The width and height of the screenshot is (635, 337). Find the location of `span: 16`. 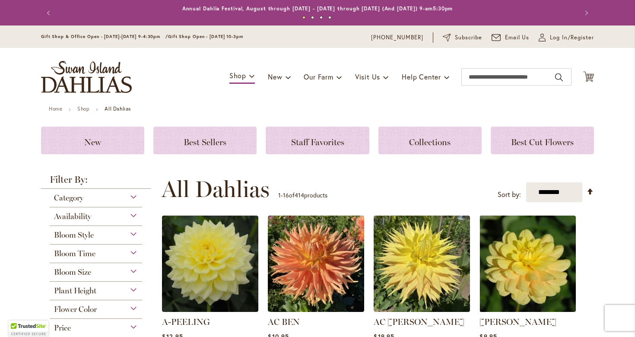

span: 16 is located at coordinates (286, 195).